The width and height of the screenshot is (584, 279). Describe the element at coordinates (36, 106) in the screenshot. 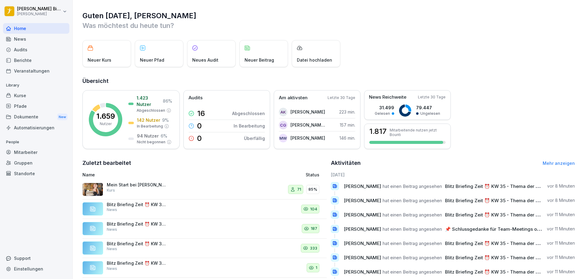

I see `a: Pfade` at that location.